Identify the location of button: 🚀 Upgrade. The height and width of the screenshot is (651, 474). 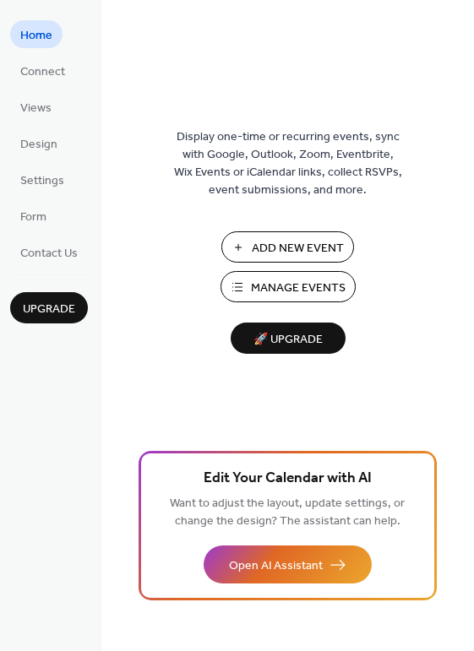
(288, 338).